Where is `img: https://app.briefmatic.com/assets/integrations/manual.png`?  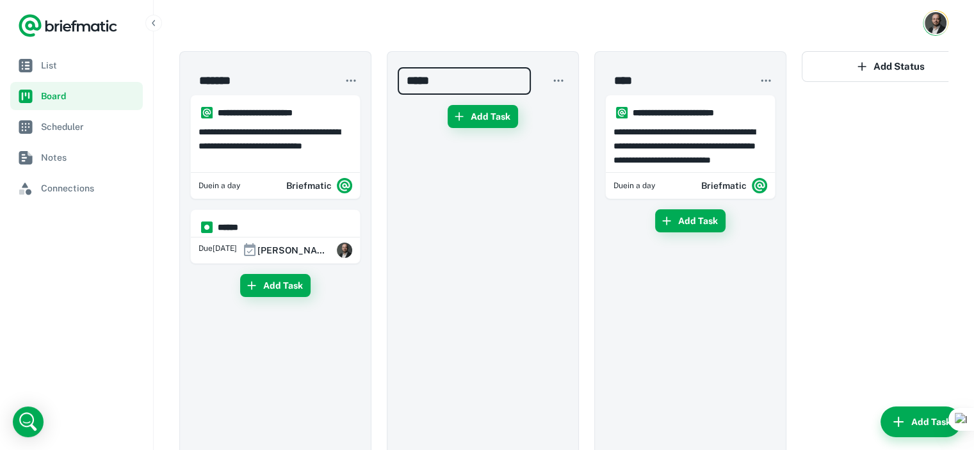
img: https://app.briefmatic.com/assets/integrations/manual.png is located at coordinates (207, 227).